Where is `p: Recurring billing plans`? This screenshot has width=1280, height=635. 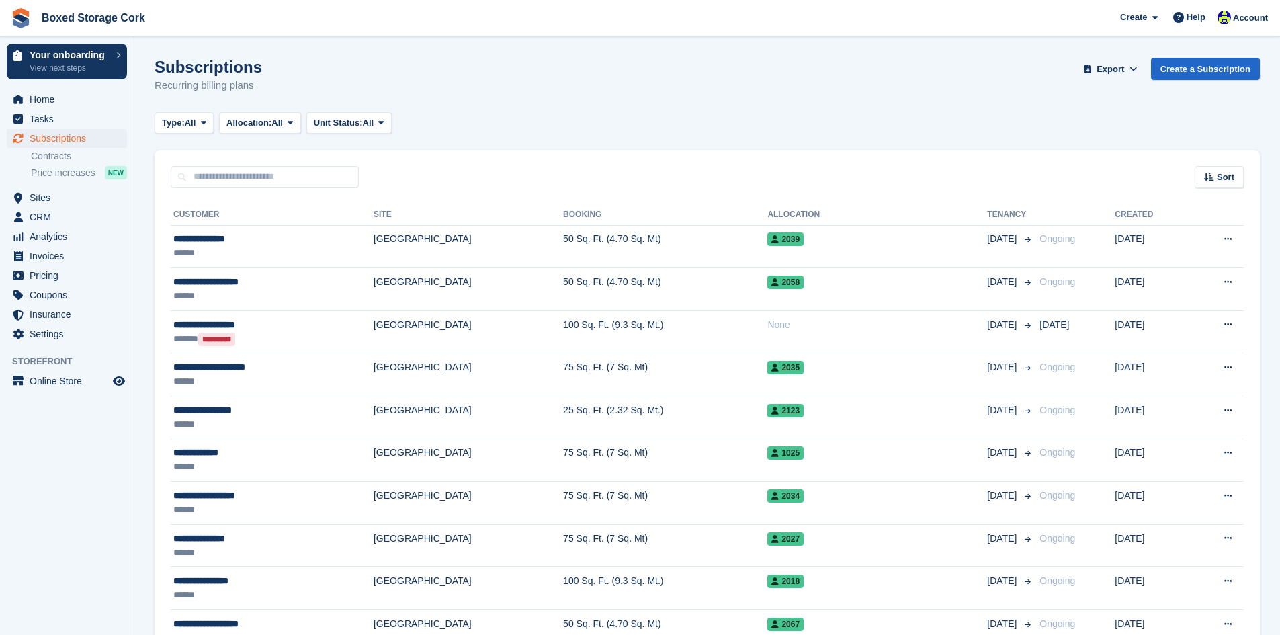
p: Recurring billing plans is located at coordinates (208, 85).